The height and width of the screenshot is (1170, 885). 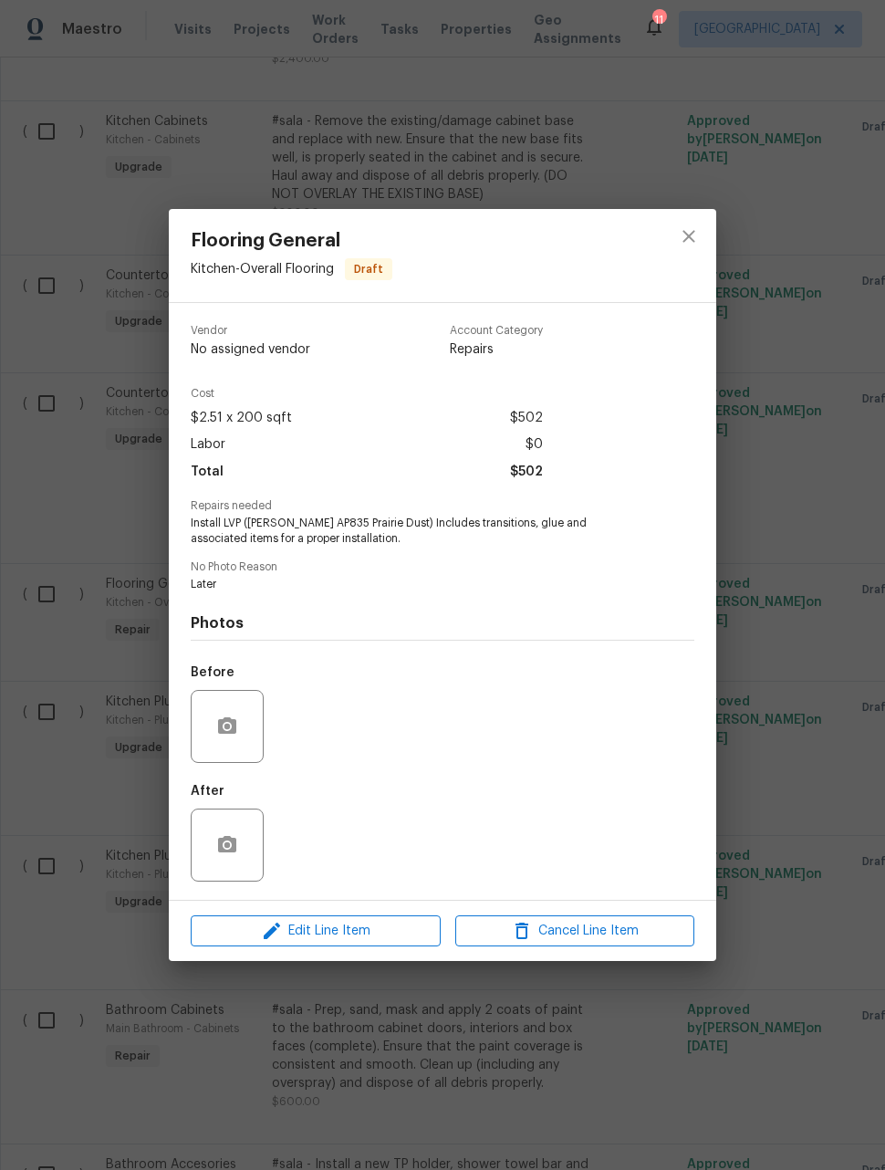 I want to click on span: Kitchen - Overall Flooring, so click(x=262, y=269).